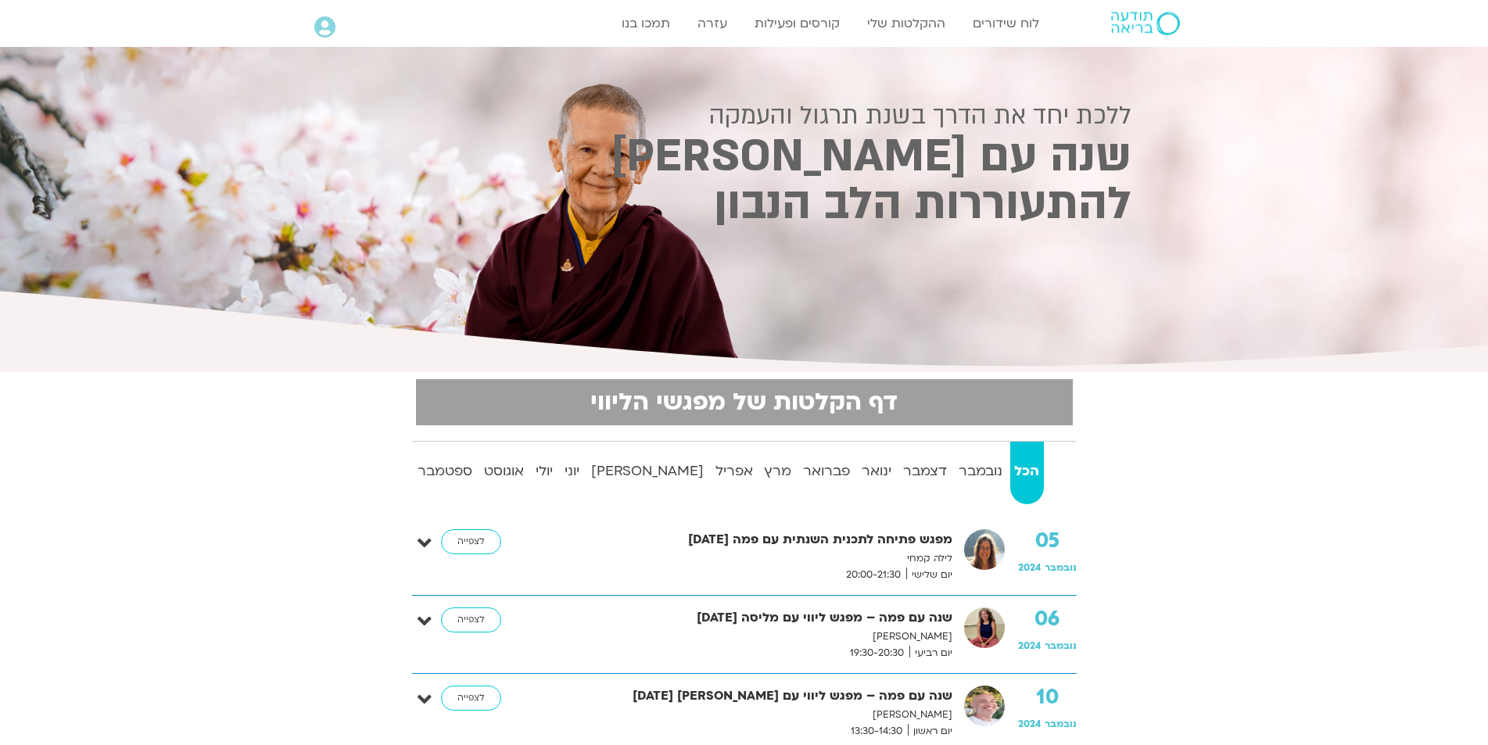 The width and height of the screenshot is (1488, 745). I want to click on img: תודעה בריאה, so click(1145, 23).